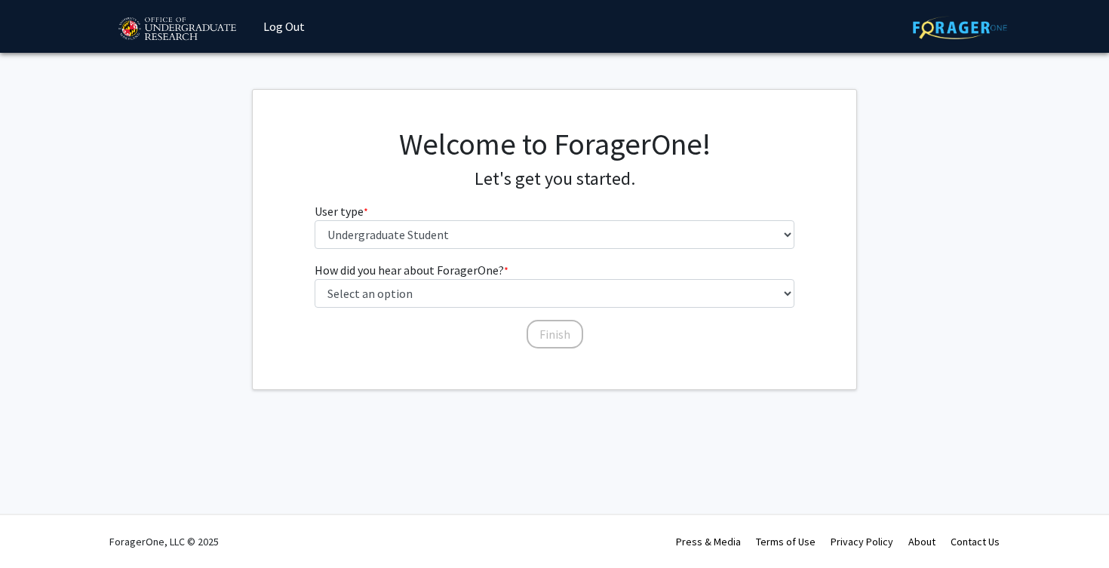 This screenshot has width=1109, height=568. I want to click on h4: Let's get you started., so click(554, 179).